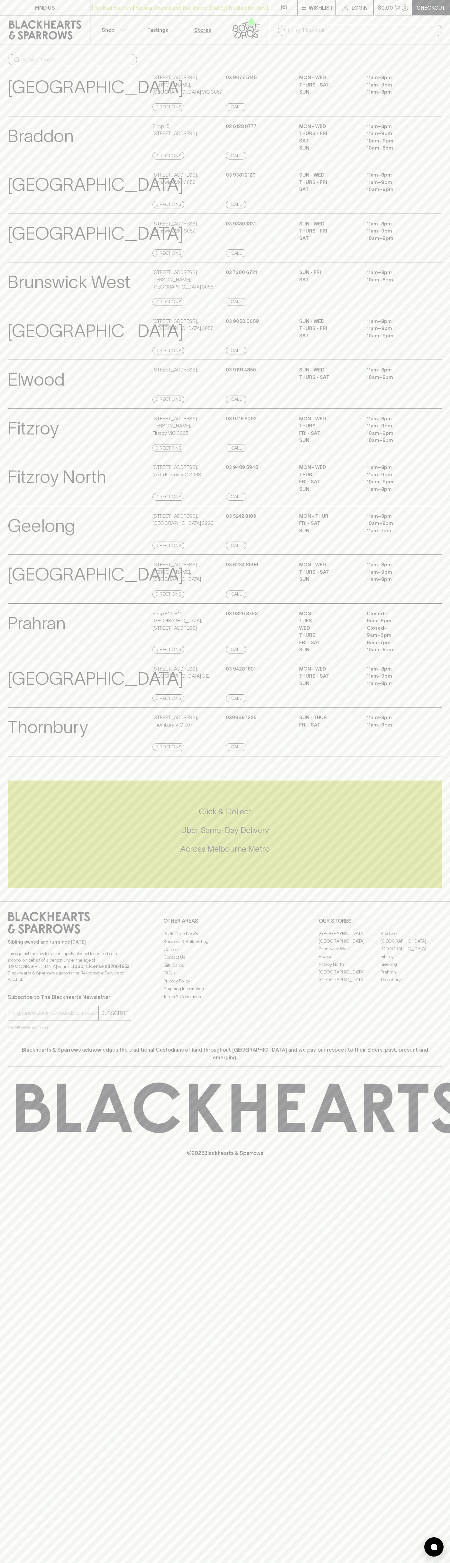 The width and height of the screenshot is (450, 1563). Describe the element at coordinates (158, 30) in the screenshot. I see `a: Tastings` at that location.